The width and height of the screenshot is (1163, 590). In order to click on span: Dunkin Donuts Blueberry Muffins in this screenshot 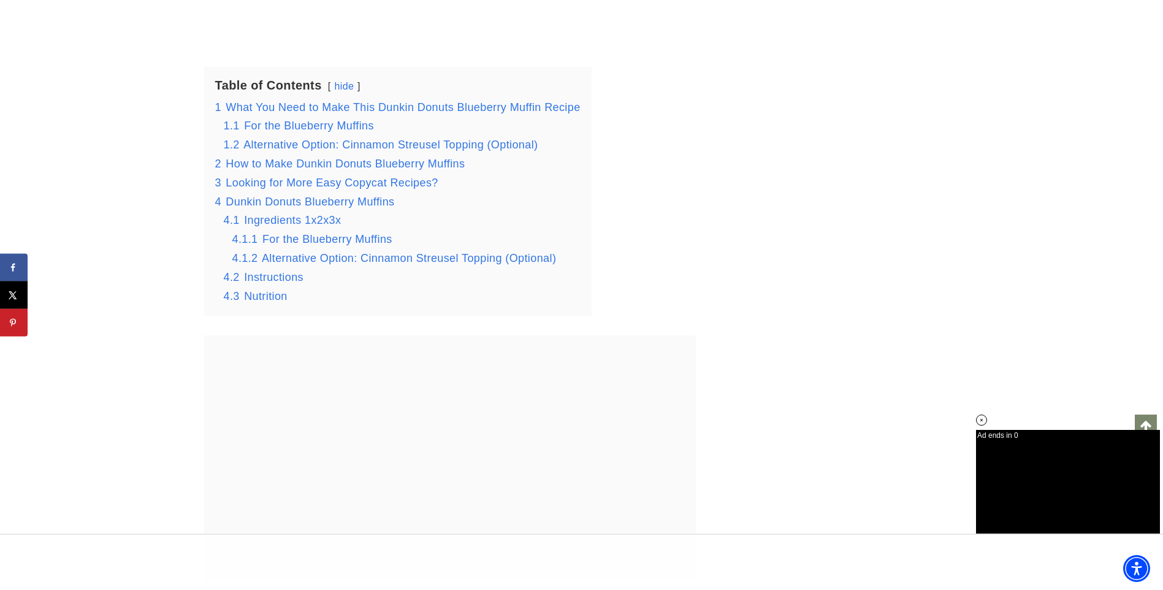, I will do `click(310, 202)`.